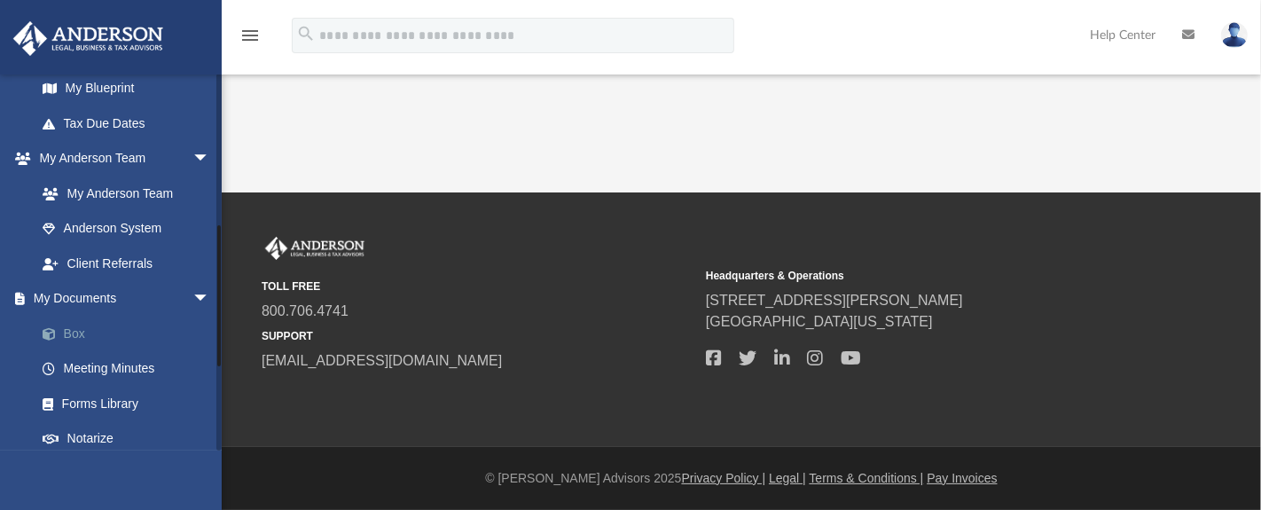 This screenshot has height=510, width=1261. What do you see at coordinates (126, 229) in the screenshot?
I see `a: Anderson System` at bounding box center [126, 229].